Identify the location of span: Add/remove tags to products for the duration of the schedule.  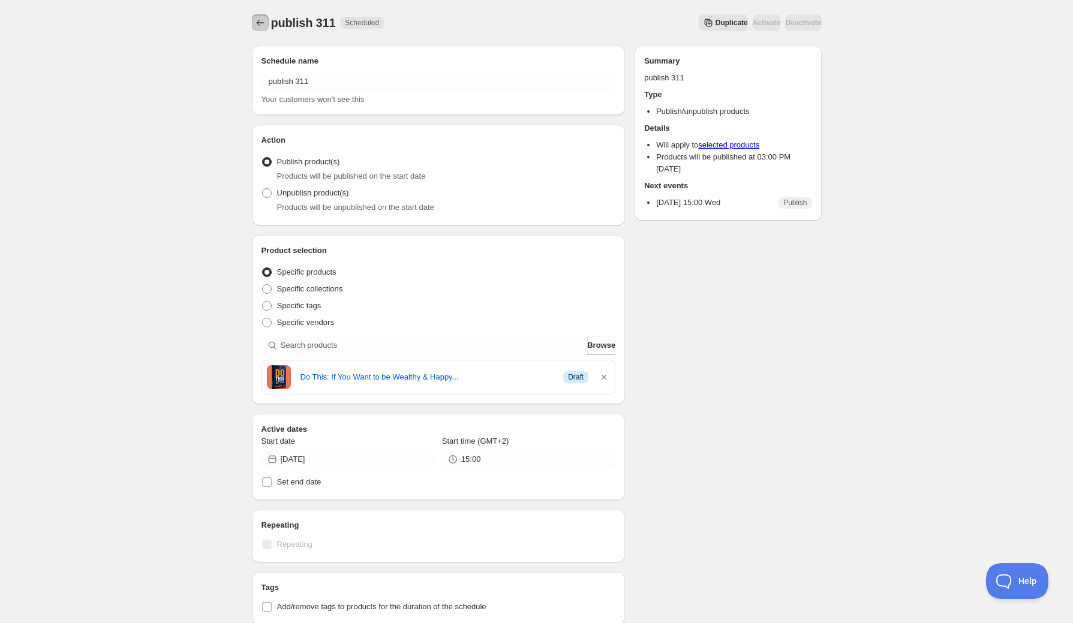
(382, 607).